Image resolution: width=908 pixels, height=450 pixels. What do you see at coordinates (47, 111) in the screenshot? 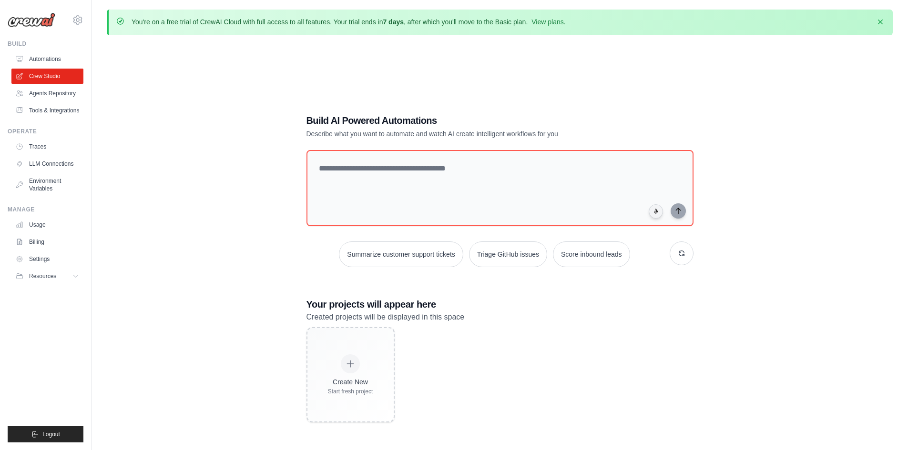
I see `a: Tools & Integrations` at bounding box center [47, 111].